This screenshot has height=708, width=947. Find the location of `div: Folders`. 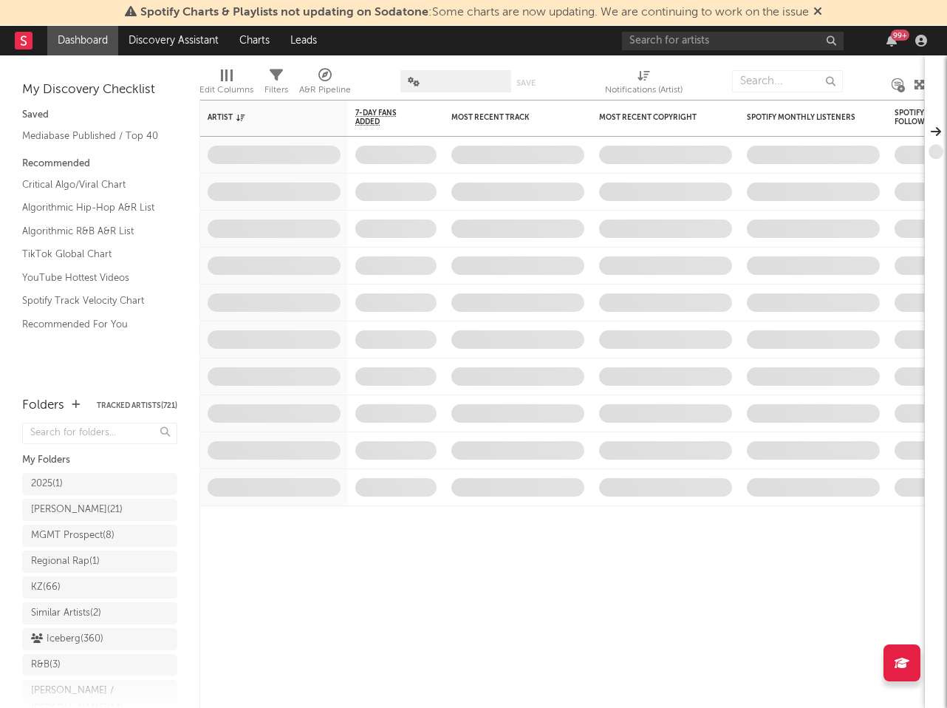

div: Folders is located at coordinates (43, 406).